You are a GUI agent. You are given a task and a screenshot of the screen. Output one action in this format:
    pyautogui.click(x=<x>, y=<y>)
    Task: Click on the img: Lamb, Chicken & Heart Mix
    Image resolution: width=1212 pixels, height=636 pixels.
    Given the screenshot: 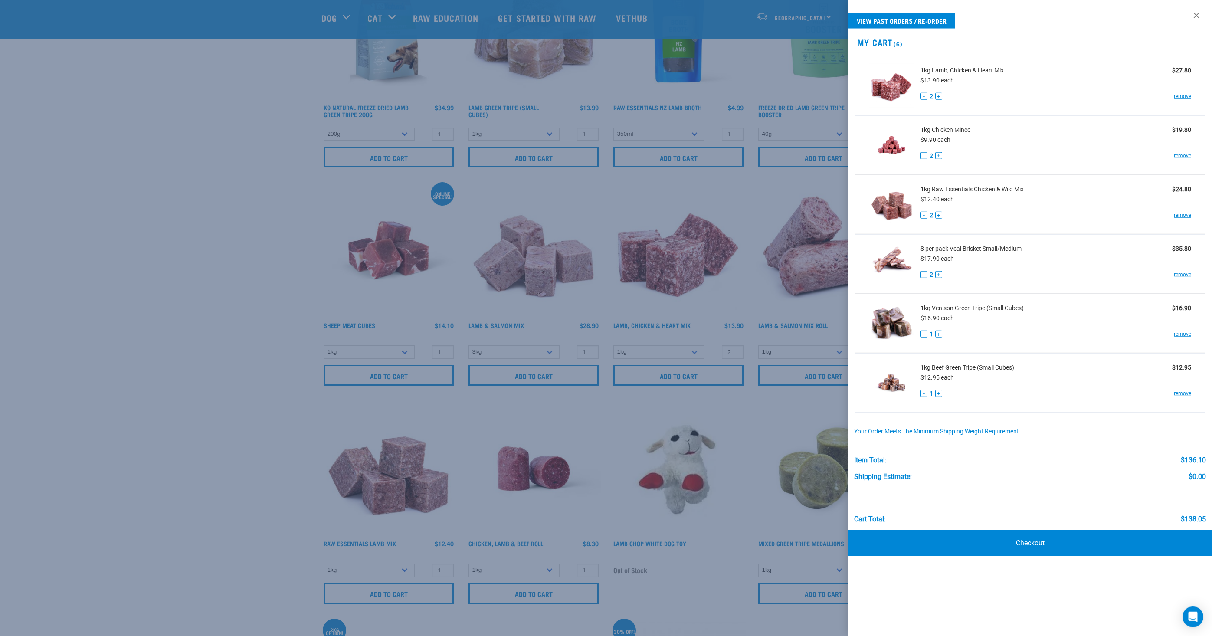 What is the action you would take?
    pyautogui.click(x=892, y=85)
    